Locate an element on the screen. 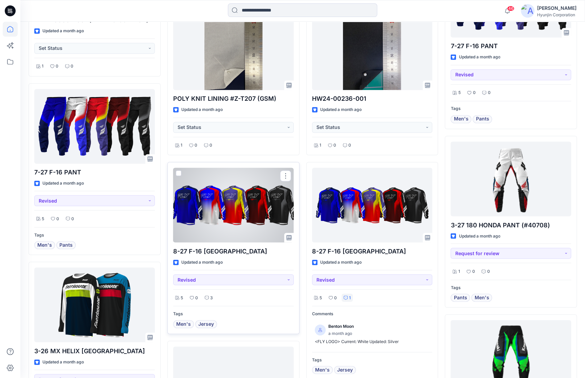 The image size is (585, 378). p: POLY KNIT LINING #Z-T207 (GSM) is located at coordinates (233, 99).